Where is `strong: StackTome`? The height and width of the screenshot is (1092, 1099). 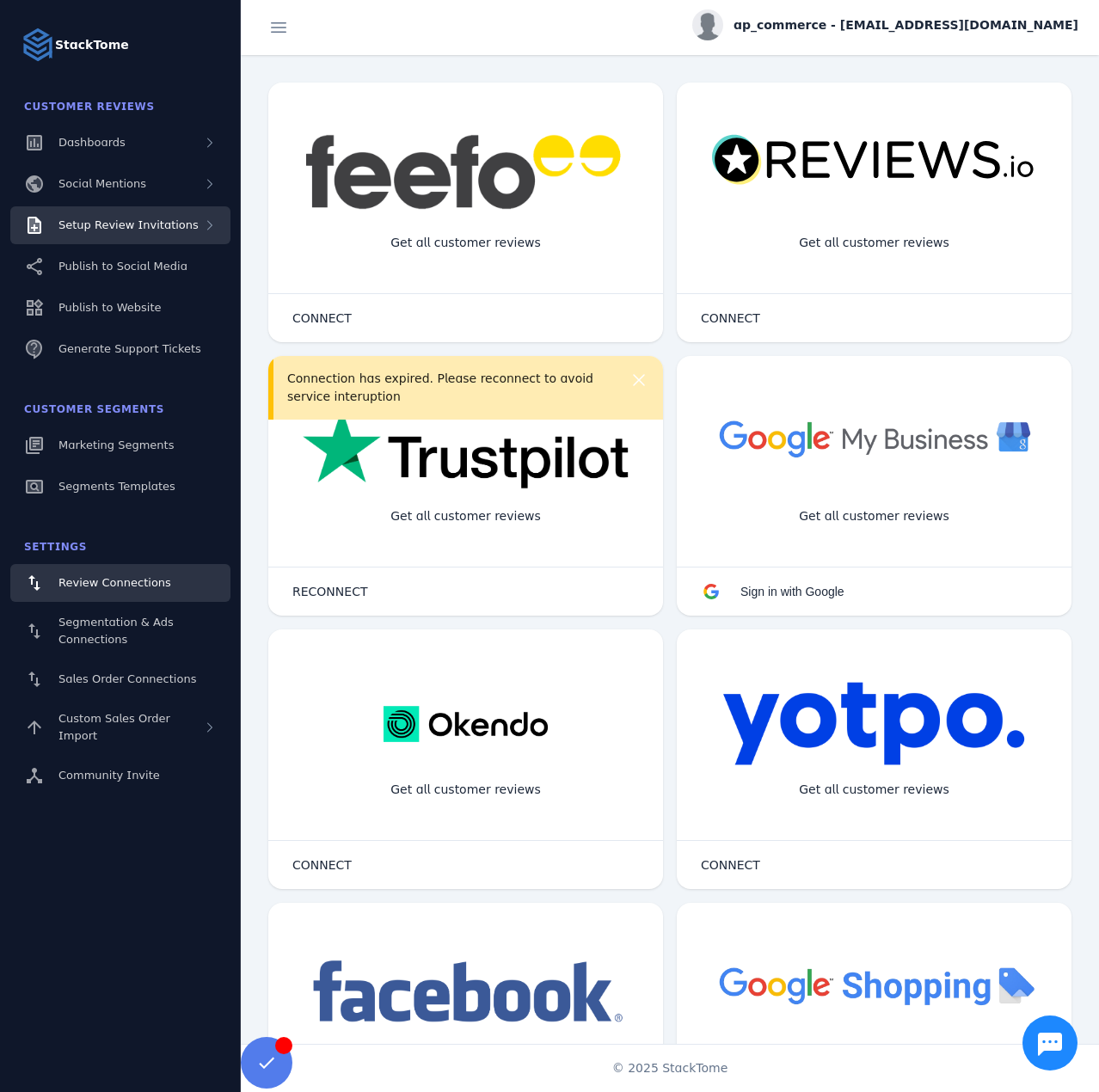 strong: StackTome is located at coordinates (92, 45).